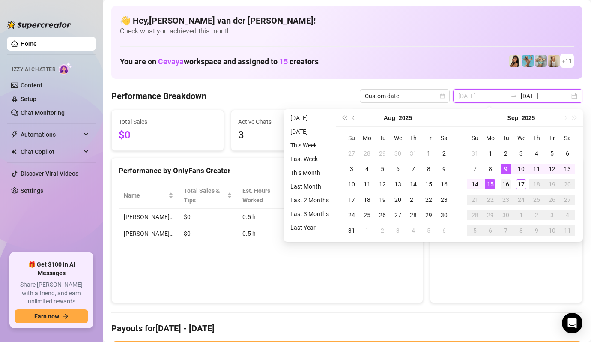 This screenshot has height=342, width=591. Describe the element at coordinates (398, 153) in the screenshot. I see `td: 2025-07-30` at that location.